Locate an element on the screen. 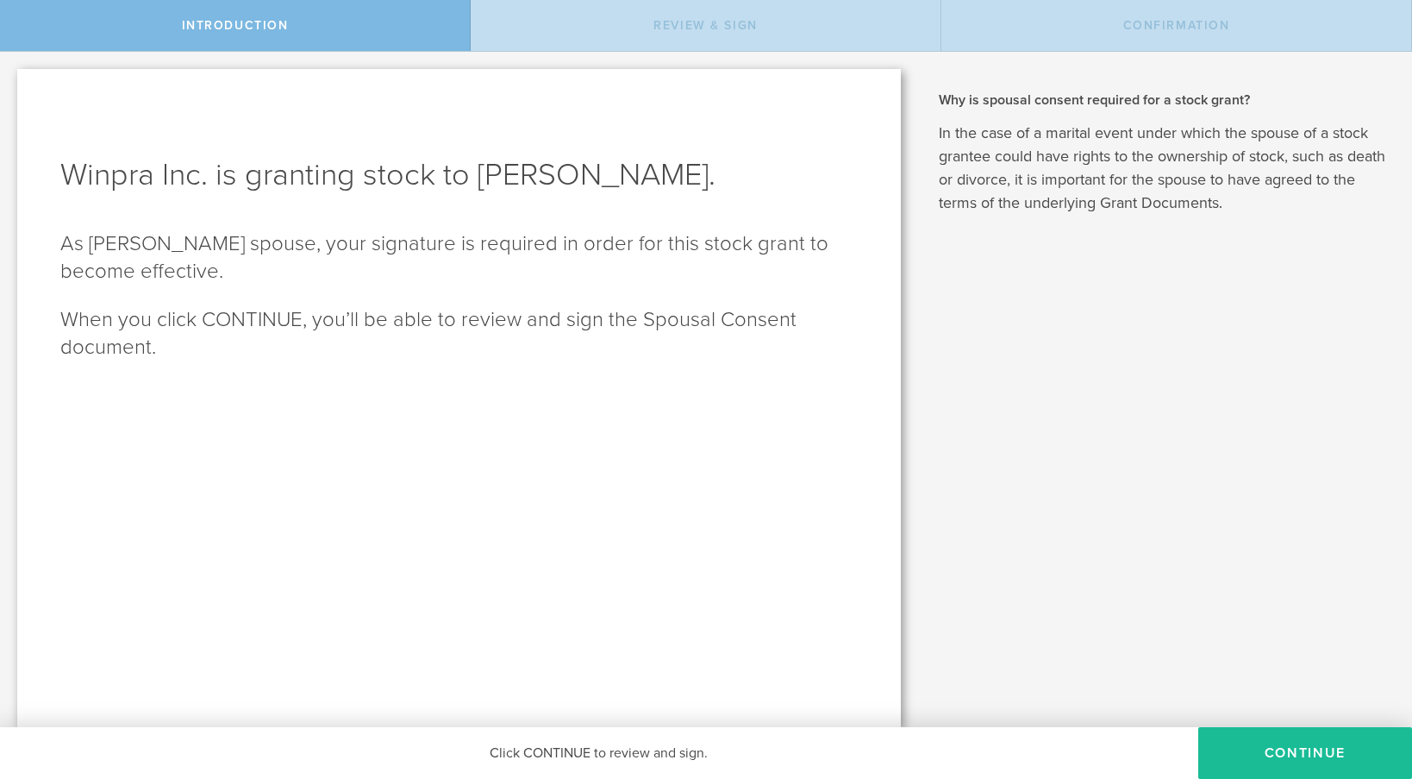  button: CONTINUE is located at coordinates (1305, 753).